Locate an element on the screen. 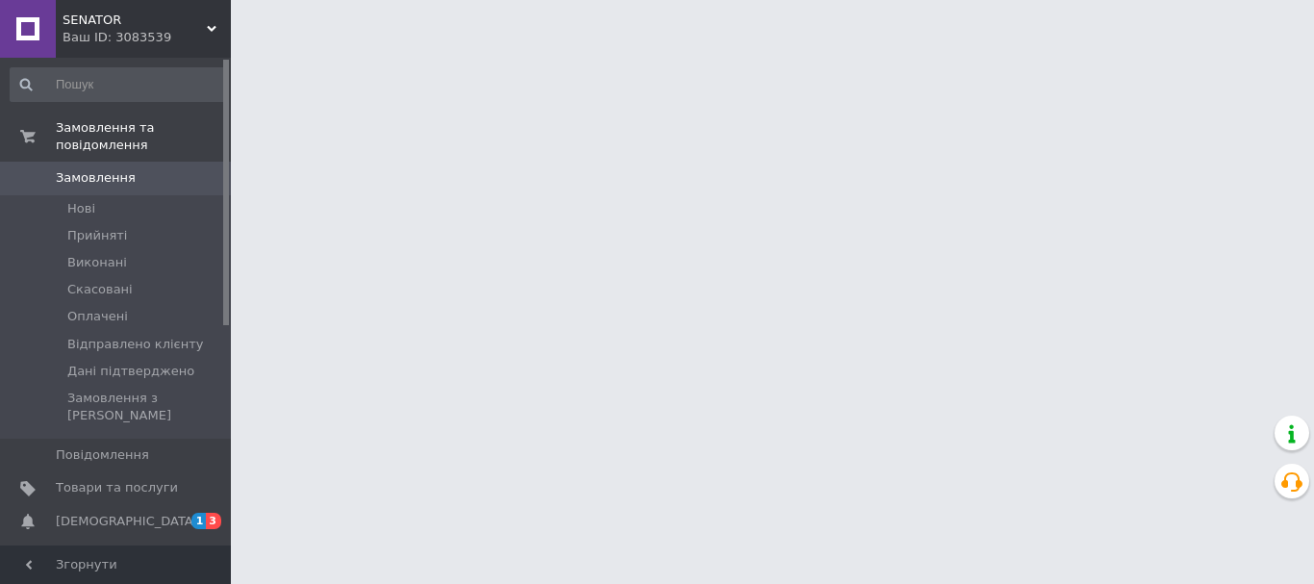 The height and width of the screenshot is (584, 1314). span: 3 is located at coordinates (214, 520).